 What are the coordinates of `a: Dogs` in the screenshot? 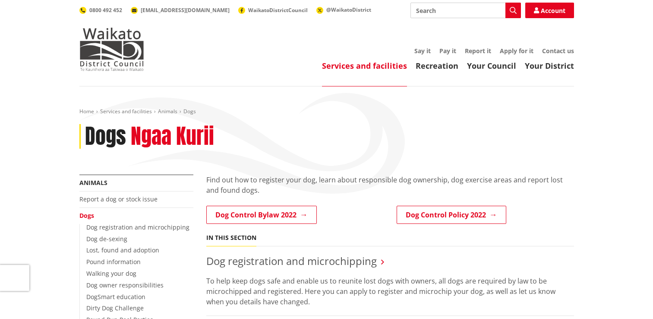 It's located at (87, 215).